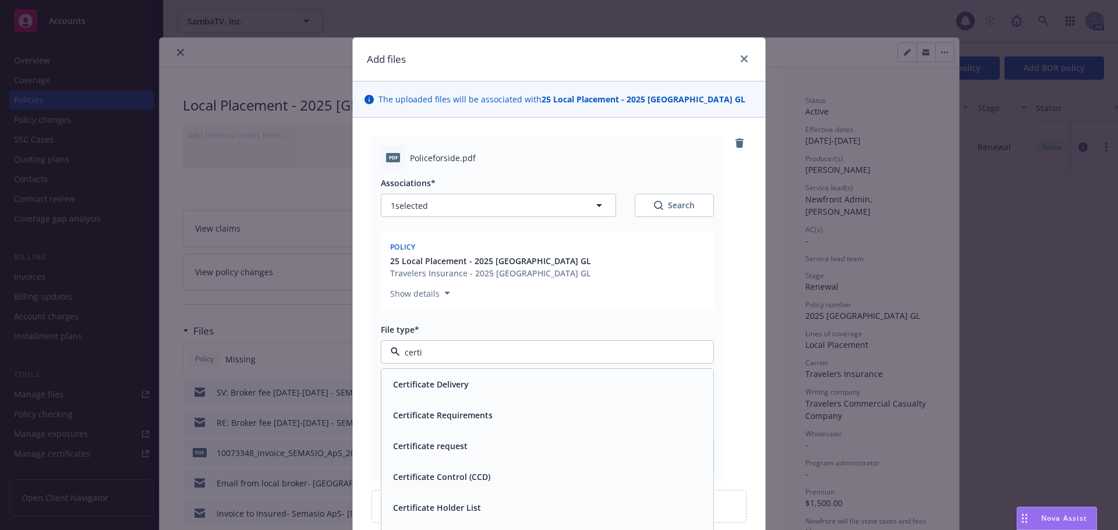 The height and width of the screenshot is (530, 1118). Describe the element at coordinates (430, 446) in the screenshot. I see `button: Certificate request` at that location.